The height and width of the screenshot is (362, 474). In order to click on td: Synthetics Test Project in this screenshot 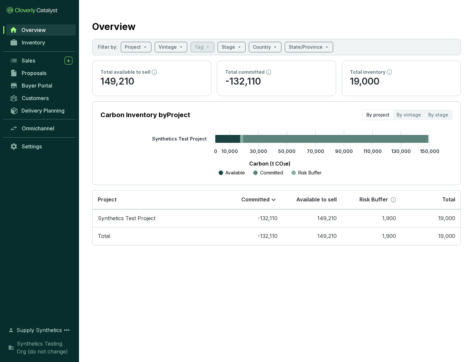, I will do `click(158, 218)`.